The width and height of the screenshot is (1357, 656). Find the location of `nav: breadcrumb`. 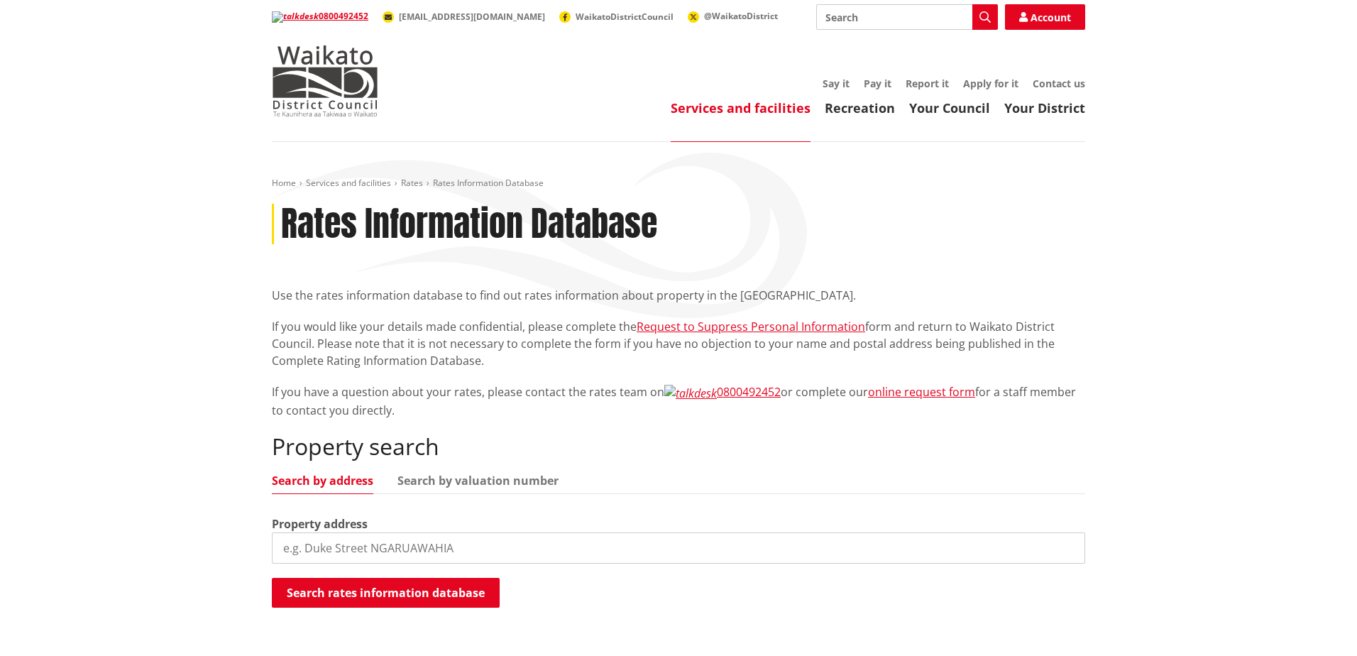

nav: breadcrumb is located at coordinates (679, 183).